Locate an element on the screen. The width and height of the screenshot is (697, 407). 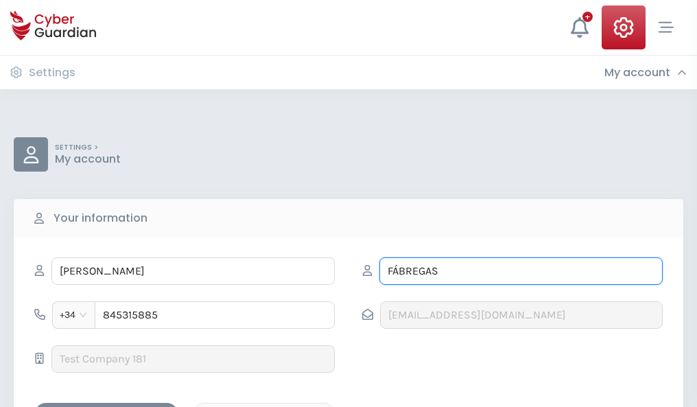
b: Your information is located at coordinates (100, 218).